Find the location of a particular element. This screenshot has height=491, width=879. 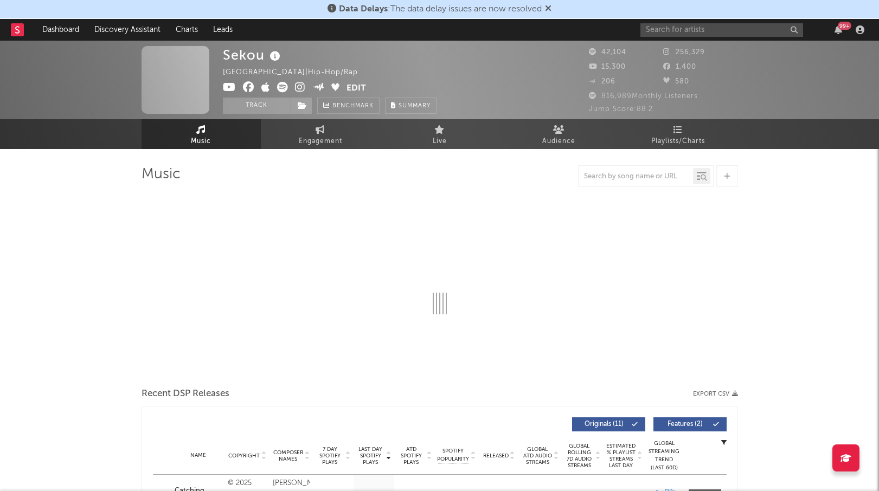

span: Spotify Popularity is located at coordinates (453, 456).